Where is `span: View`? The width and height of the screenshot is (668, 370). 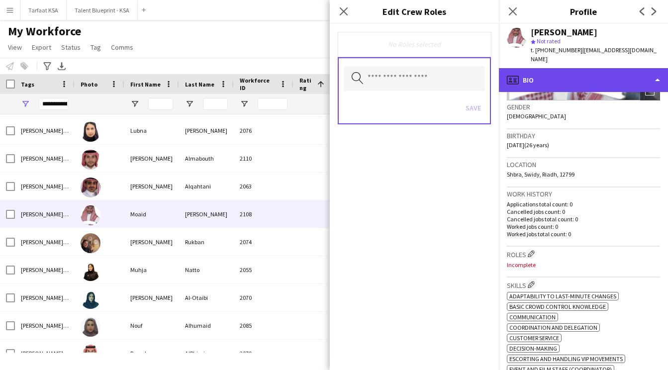 span: View is located at coordinates (15, 47).